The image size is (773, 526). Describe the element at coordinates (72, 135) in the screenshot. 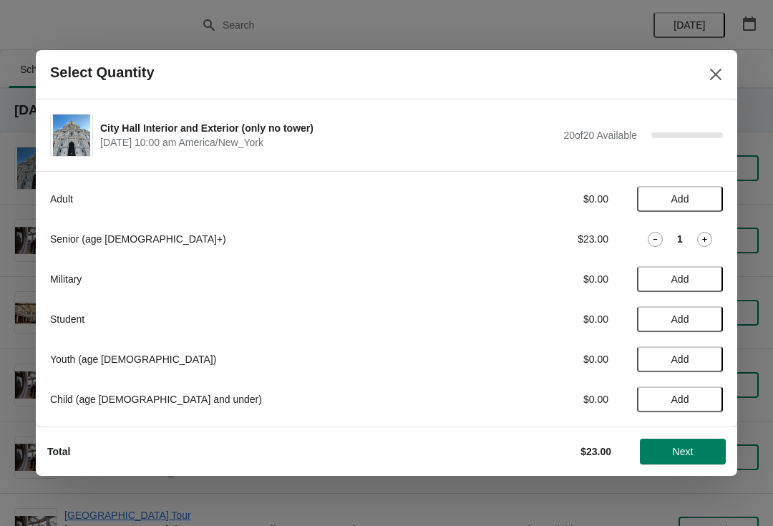

I see `img: City Hall Interior and Exterior (only no tower) | | October 8 | 10:00 am America/New_York` at that location.